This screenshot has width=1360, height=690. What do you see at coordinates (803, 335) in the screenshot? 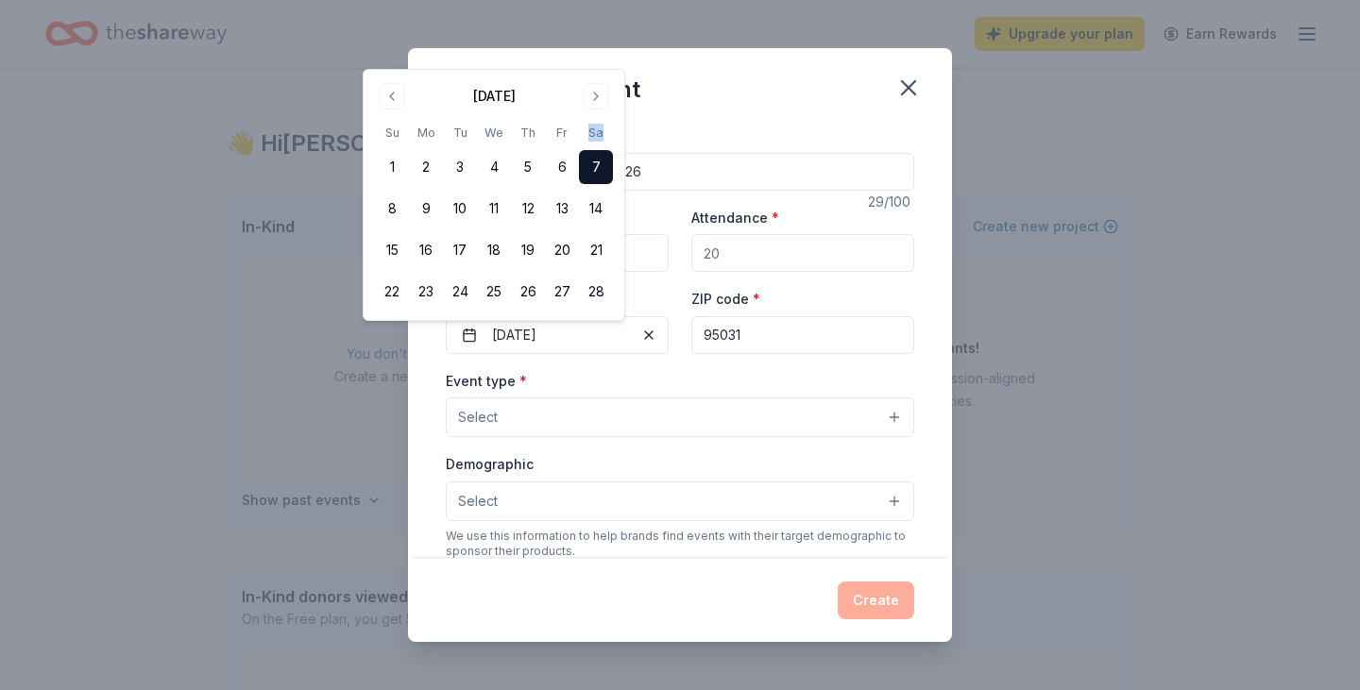
I see `input: 12345 (U.S. only)` at bounding box center [803, 335].